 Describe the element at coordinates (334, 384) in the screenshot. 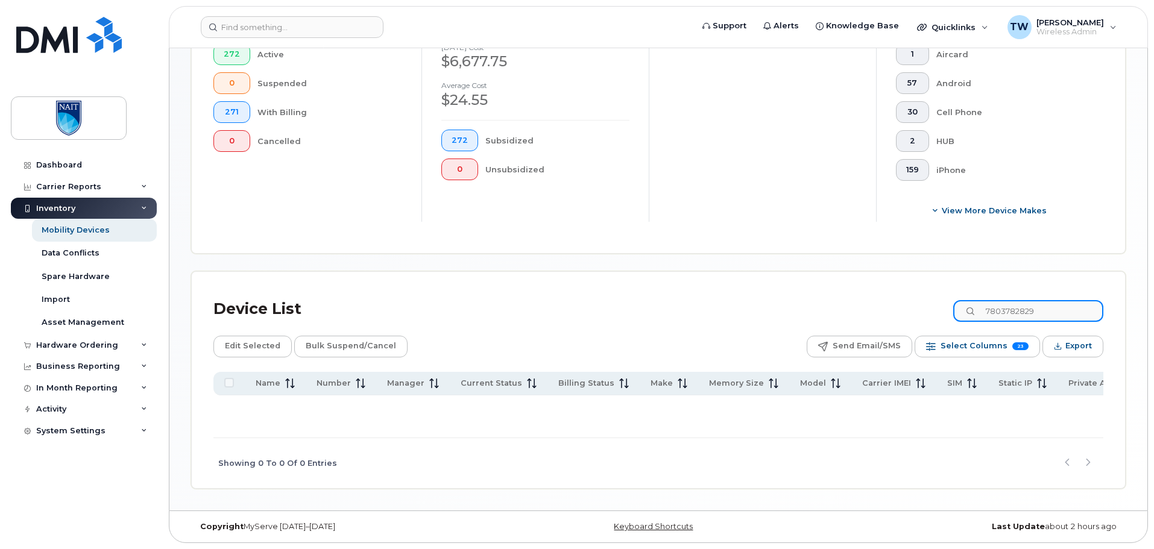

I see `span: Number` at that location.